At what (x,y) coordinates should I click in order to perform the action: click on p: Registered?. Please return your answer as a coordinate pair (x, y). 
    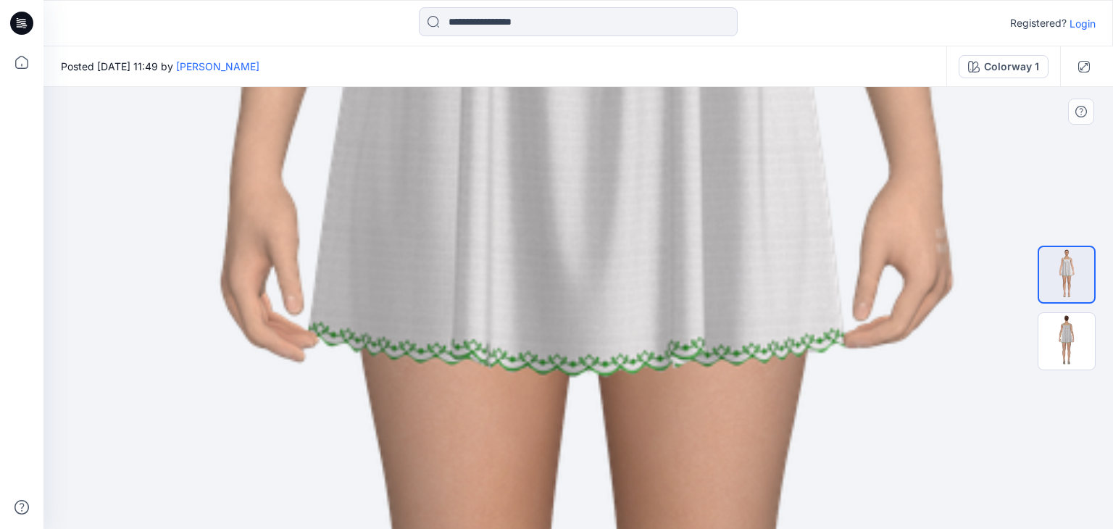
    Looking at the image, I should click on (1039, 23).